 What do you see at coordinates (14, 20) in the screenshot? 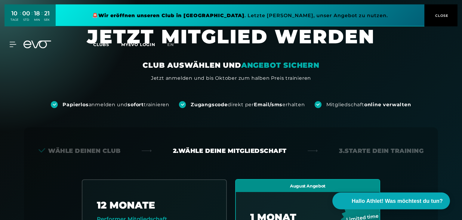
I see `div: TAGE` at bounding box center [14, 20].